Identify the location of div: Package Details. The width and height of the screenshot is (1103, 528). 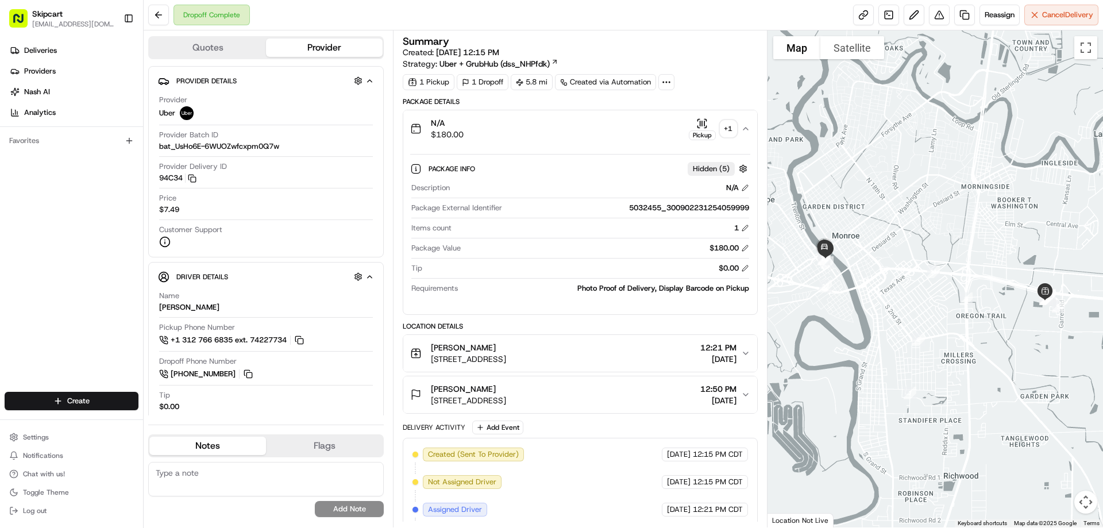
(580, 102).